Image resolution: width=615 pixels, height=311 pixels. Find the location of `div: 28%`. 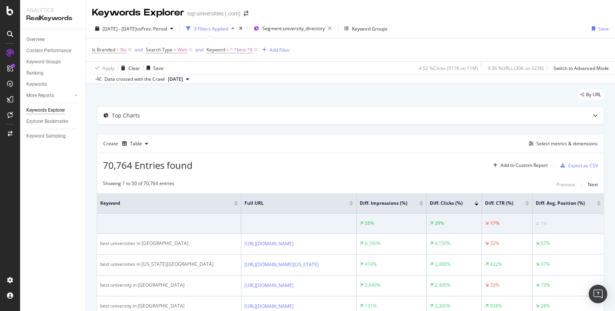

div: 28% is located at coordinates (545, 306).